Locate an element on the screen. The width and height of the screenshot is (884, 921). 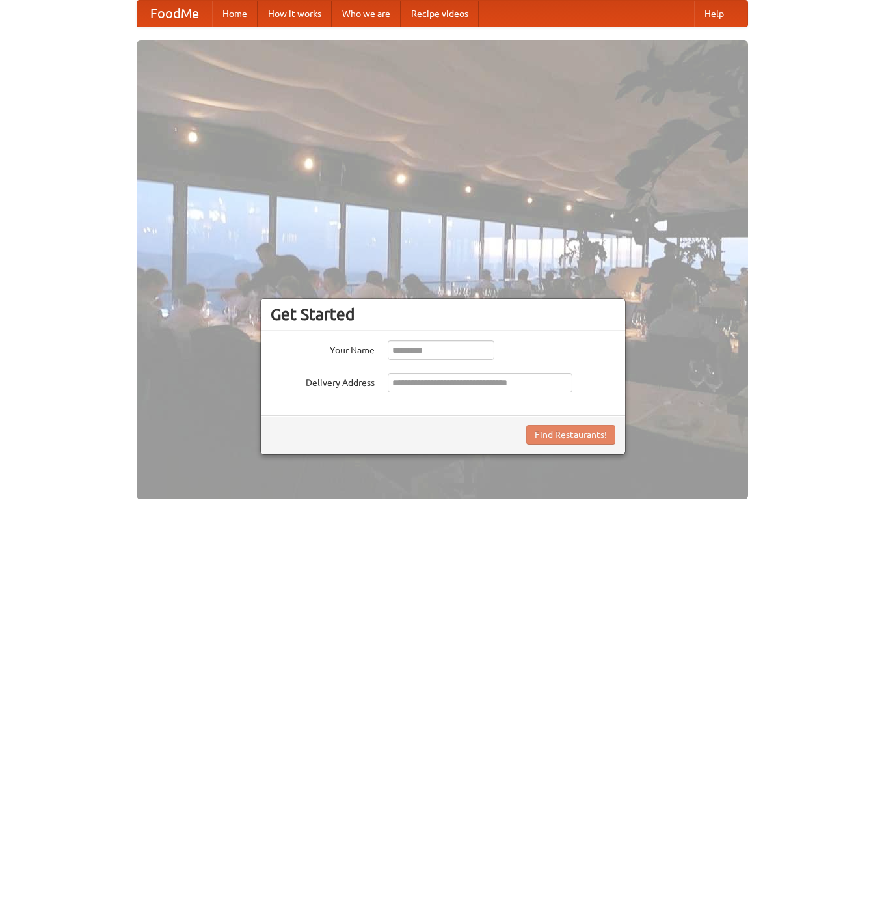
button: Find Restaurants! is located at coordinates (571, 435).